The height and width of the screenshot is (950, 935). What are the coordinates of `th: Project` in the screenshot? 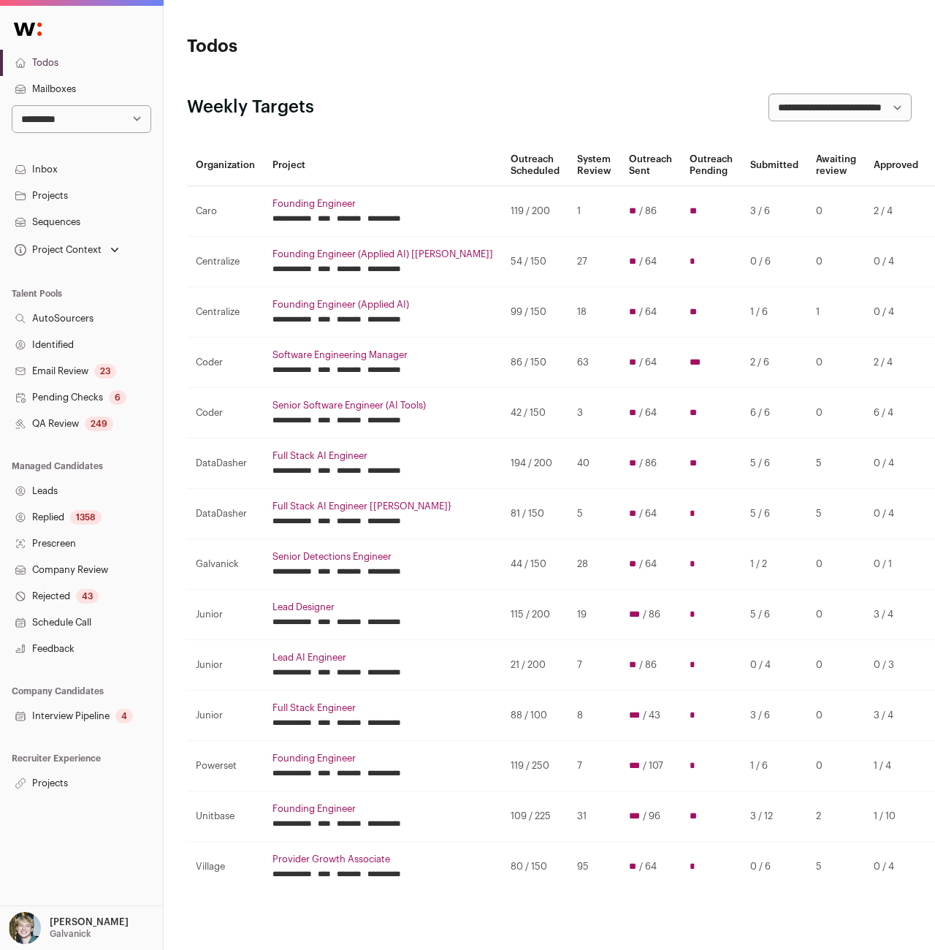 It's located at (383, 165).